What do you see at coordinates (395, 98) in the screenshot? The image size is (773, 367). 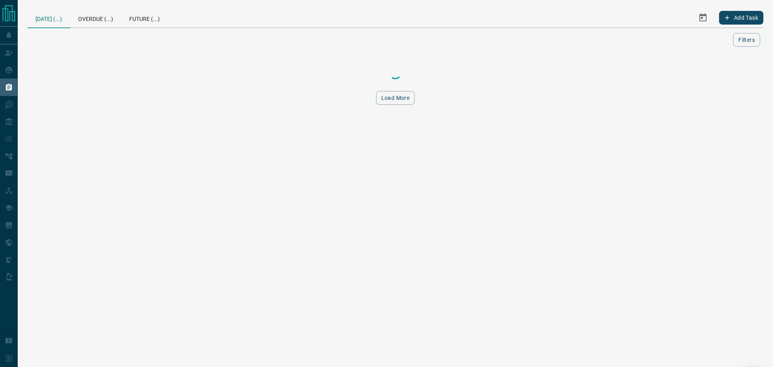 I see `button: Load More` at bounding box center [395, 98].